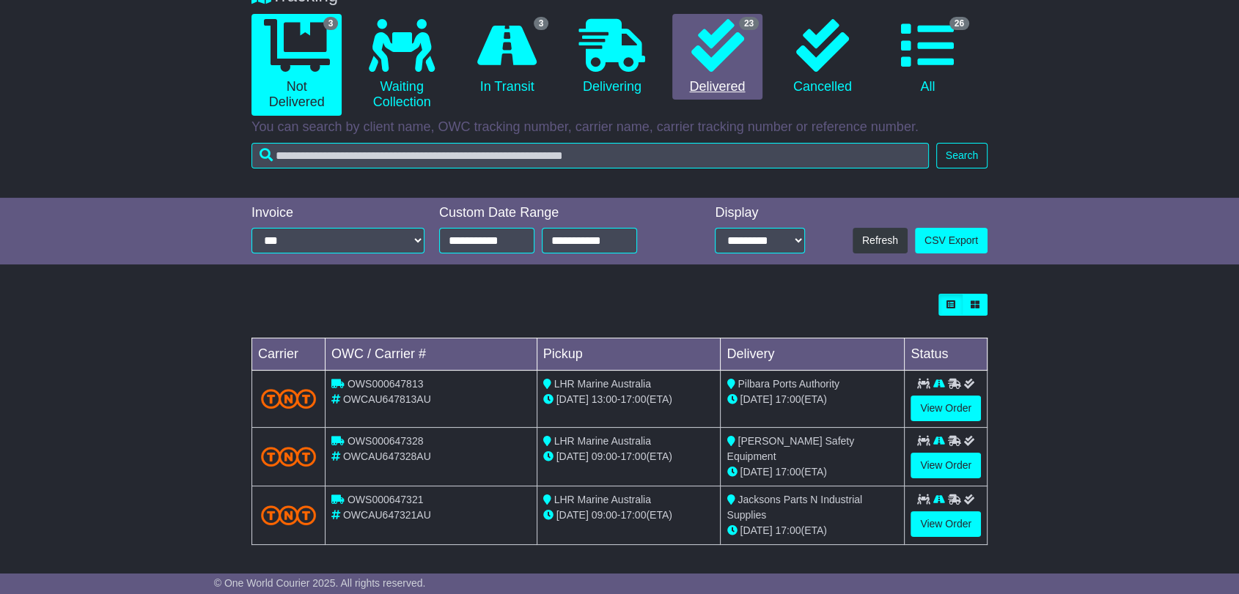 Image resolution: width=1239 pixels, height=594 pixels. What do you see at coordinates (604, 399) in the screenshot?
I see `span: 13:00` at bounding box center [604, 399].